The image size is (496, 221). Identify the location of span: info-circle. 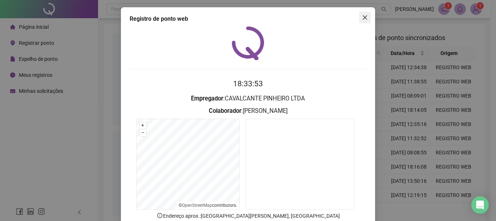
(160, 215).